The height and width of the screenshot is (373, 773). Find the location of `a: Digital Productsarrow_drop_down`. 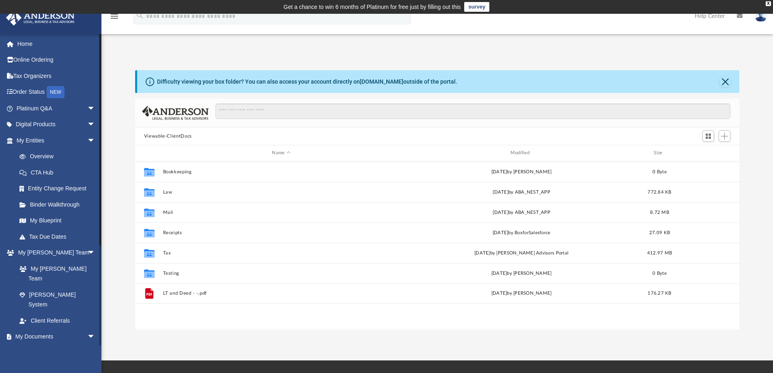

a: Digital Productsarrow_drop_down is located at coordinates (56, 125).